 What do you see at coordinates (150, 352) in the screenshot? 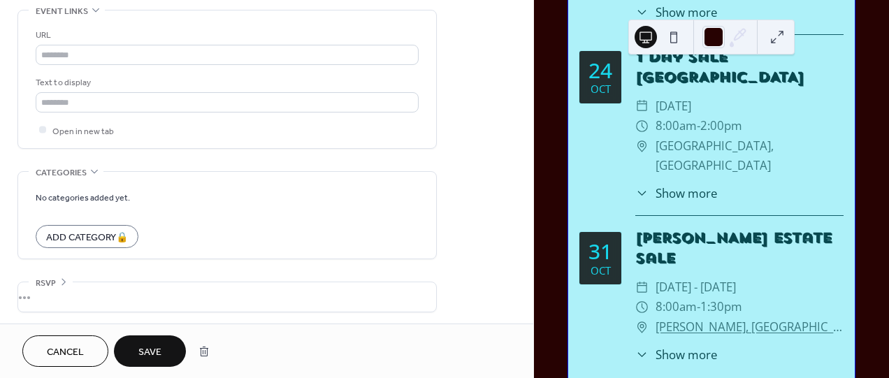
I see `span: Save` at bounding box center [150, 352].